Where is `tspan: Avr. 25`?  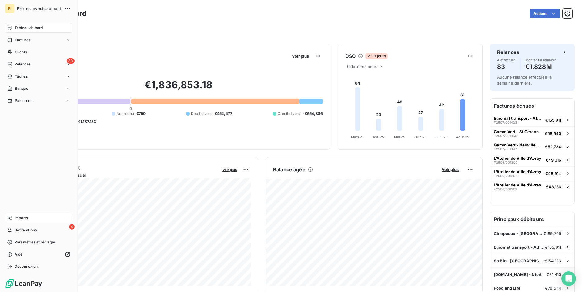 tspan: Avr. 25 is located at coordinates (379, 137).